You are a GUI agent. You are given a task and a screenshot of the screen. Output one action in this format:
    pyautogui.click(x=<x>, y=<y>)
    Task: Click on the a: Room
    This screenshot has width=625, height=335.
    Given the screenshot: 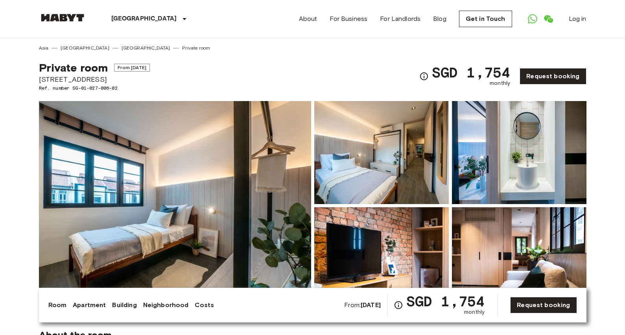 What is the action you would take?
    pyautogui.click(x=57, y=305)
    